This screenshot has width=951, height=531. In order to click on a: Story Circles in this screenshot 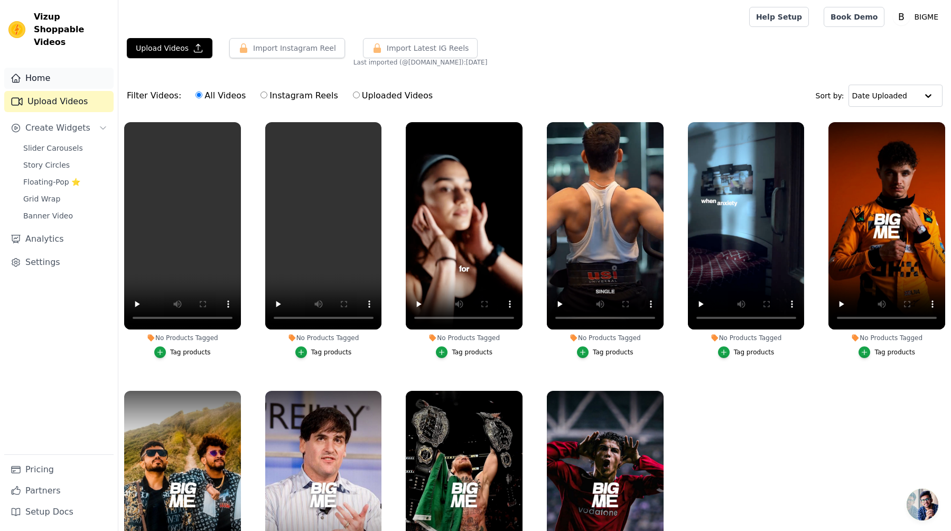, I will do `click(65, 165)`.